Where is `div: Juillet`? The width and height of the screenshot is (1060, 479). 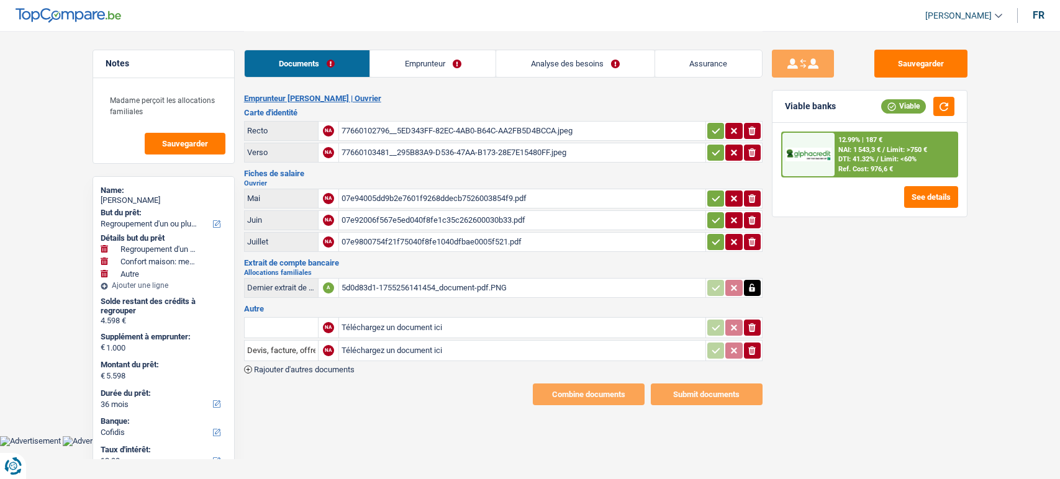
div: Juillet is located at coordinates (281, 242).